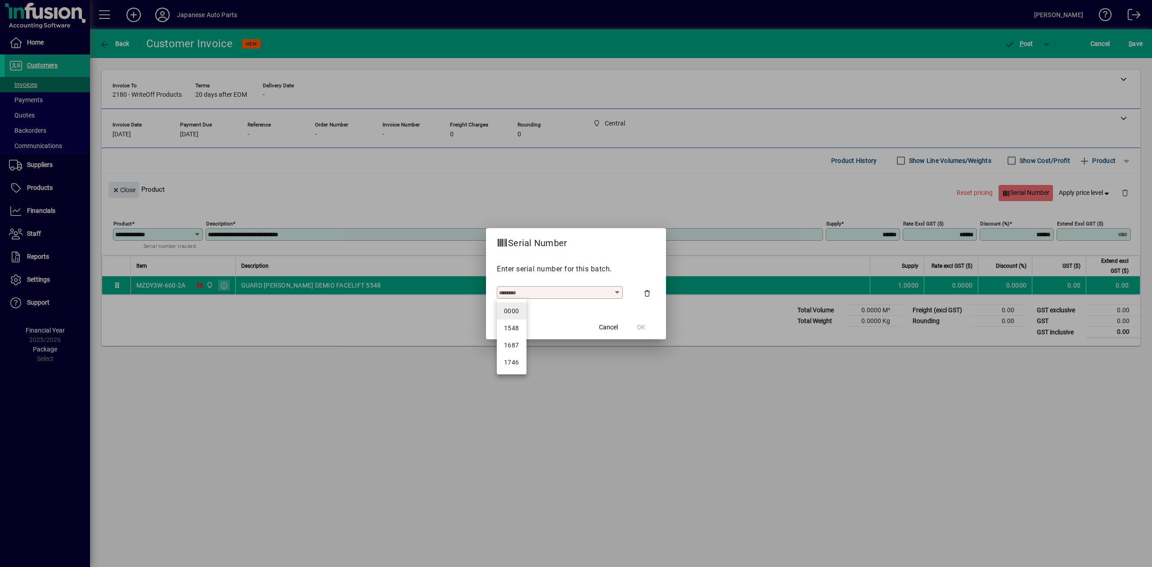 Image resolution: width=1152 pixels, height=567 pixels. What do you see at coordinates (511, 362) in the screenshot?
I see `mat-option: 1746` at bounding box center [511, 362].